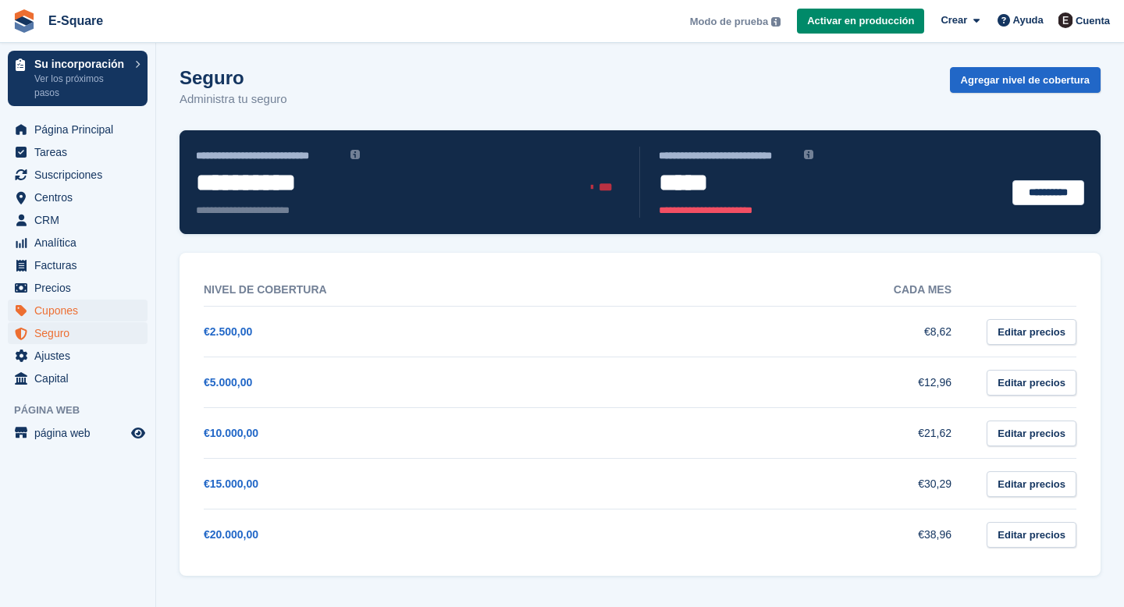 Image resolution: width=1124 pixels, height=607 pixels. Describe the element at coordinates (231, 535) in the screenshot. I see `a: €20.000,00` at that location.